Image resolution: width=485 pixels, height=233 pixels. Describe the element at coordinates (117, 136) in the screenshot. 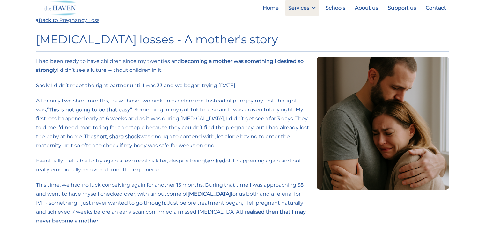

I see `strong: short, sharp shock` at that location.